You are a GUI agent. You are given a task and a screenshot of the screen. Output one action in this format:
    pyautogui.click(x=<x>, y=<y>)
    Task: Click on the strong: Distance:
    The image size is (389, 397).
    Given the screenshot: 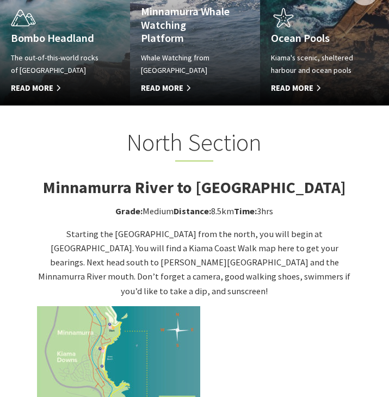 What is the action you would take?
    pyautogui.click(x=192, y=211)
    